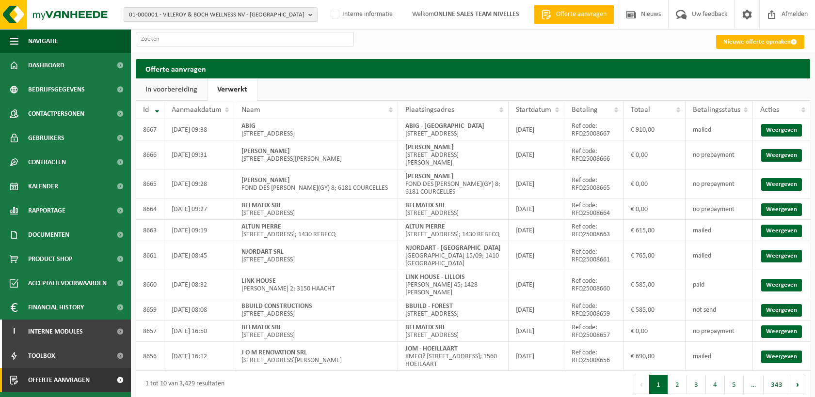 The image size is (815, 397). What do you see at coordinates (55, 332) in the screenshot?
I see `span: Interne modules` at bounding box center [55, 332].